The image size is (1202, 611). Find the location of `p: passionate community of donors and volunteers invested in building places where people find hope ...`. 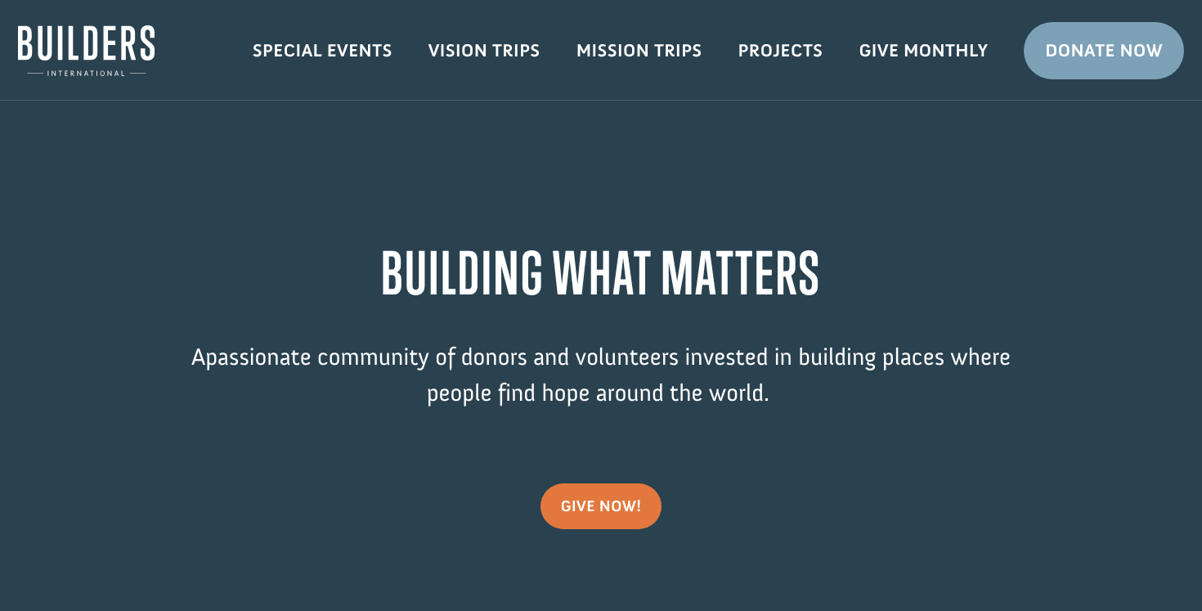

p: passionate community of donors and volunteers invested in building places where people find hope ... is located at coordinates (601, 387).